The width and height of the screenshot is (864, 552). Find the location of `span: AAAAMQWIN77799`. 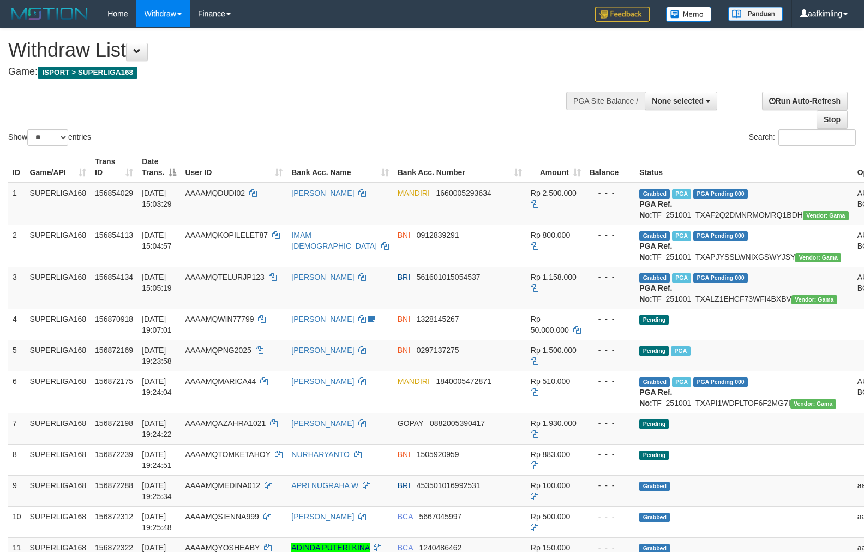

span: AAAAMQWIN77799 is located at coordinates (219, 319).